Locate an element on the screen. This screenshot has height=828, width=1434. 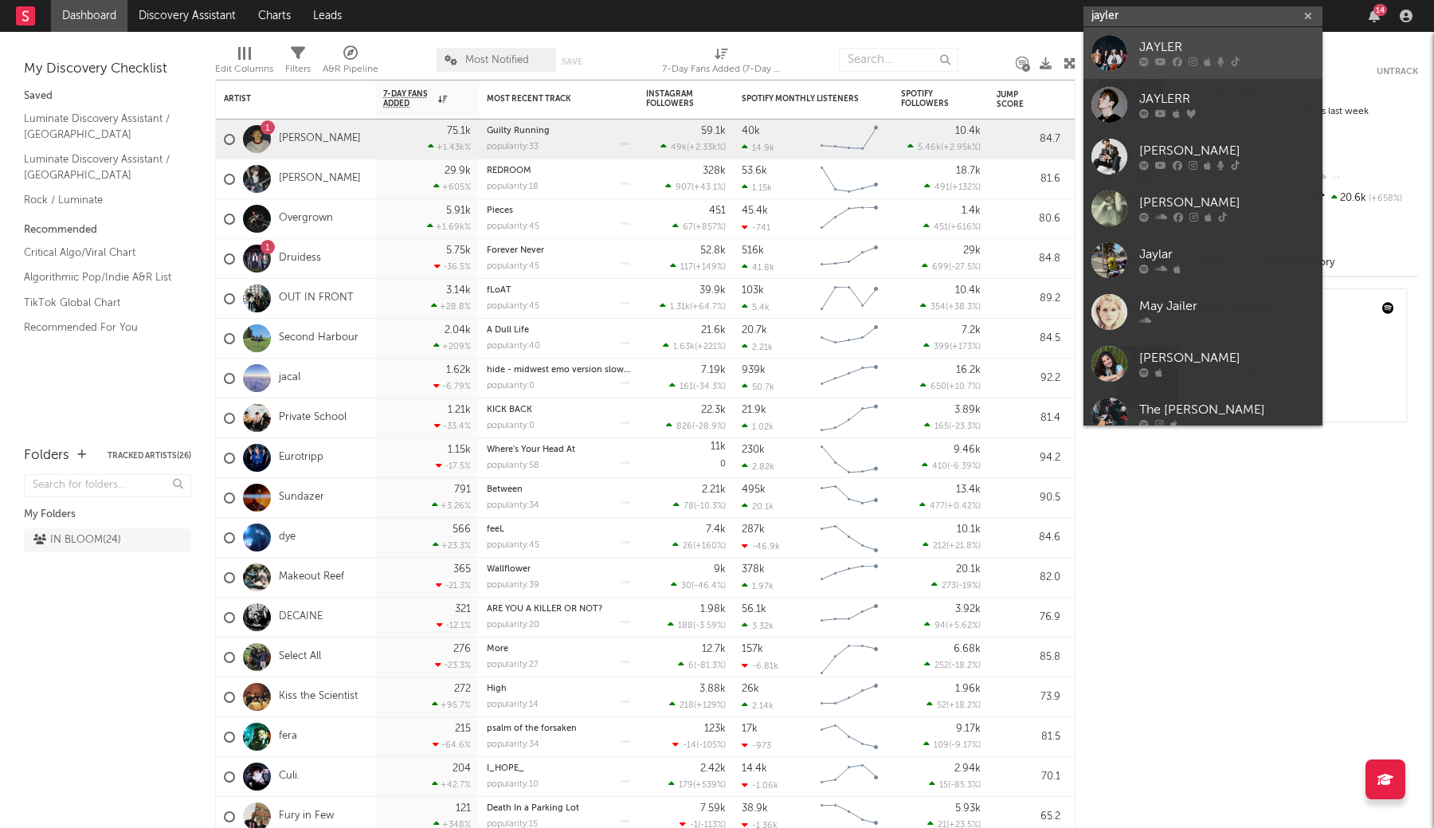
div: Most Recent Track is located at coordinates (547, 99).